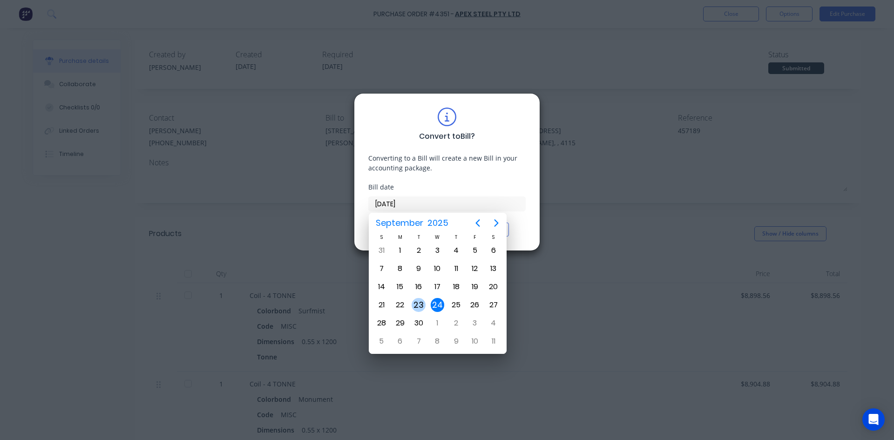 The width and height of the screenshot is (894, 440). Describe the element at coordinates (437, 269) in the screenshot. I see `div: Wednesday, September 10, 2025` at that location.